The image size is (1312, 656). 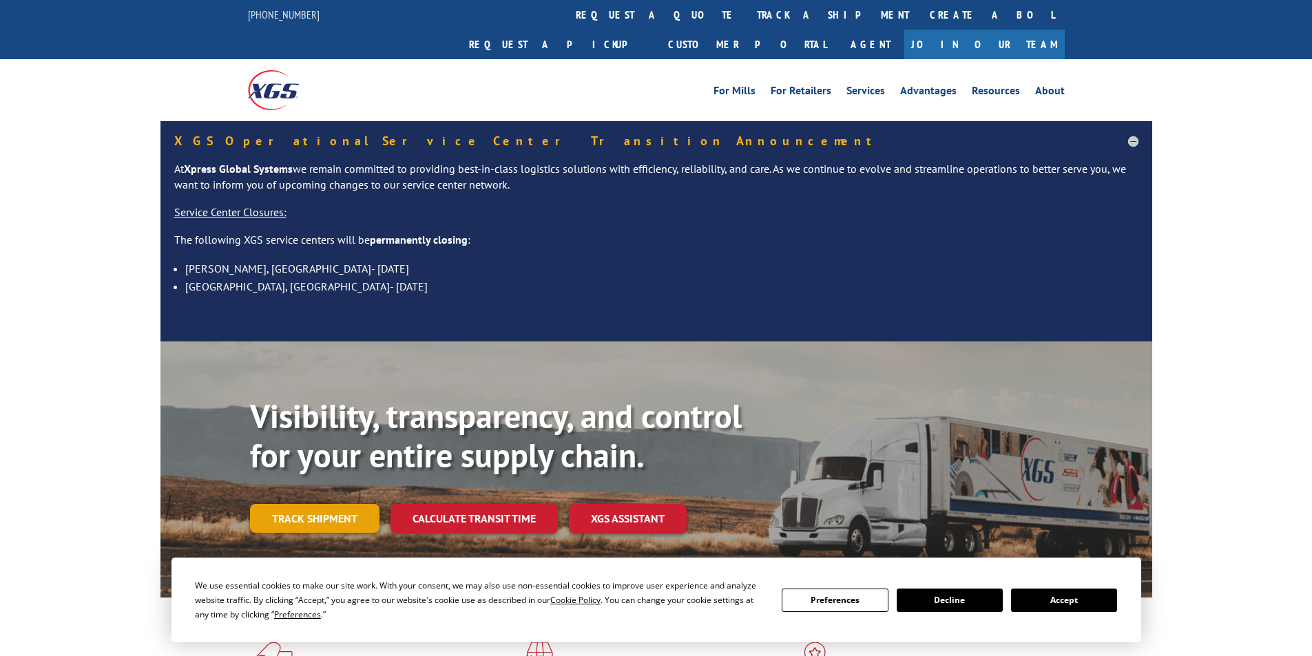 I want to click on u: Service Center Closures:, so click(x=230, y=212).